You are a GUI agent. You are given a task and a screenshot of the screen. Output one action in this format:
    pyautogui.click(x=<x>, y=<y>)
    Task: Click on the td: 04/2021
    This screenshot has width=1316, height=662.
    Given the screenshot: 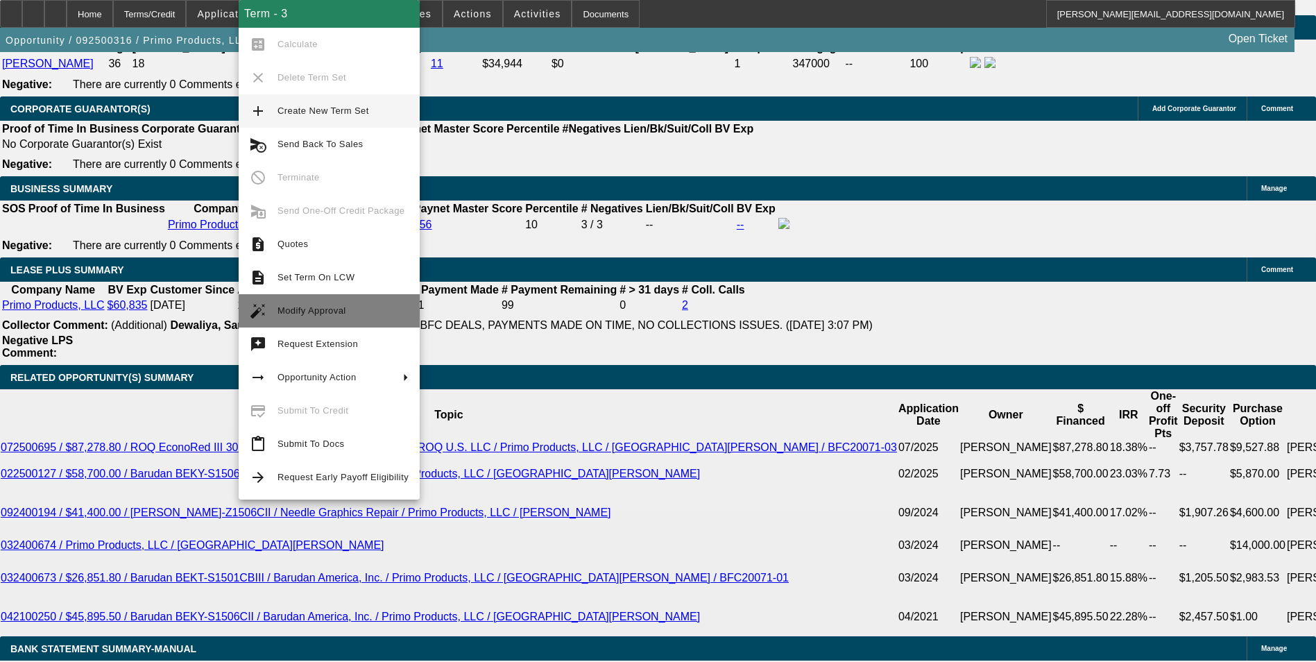 What is the action you would take?
    pyautogui.click(x=928, y=617)
    